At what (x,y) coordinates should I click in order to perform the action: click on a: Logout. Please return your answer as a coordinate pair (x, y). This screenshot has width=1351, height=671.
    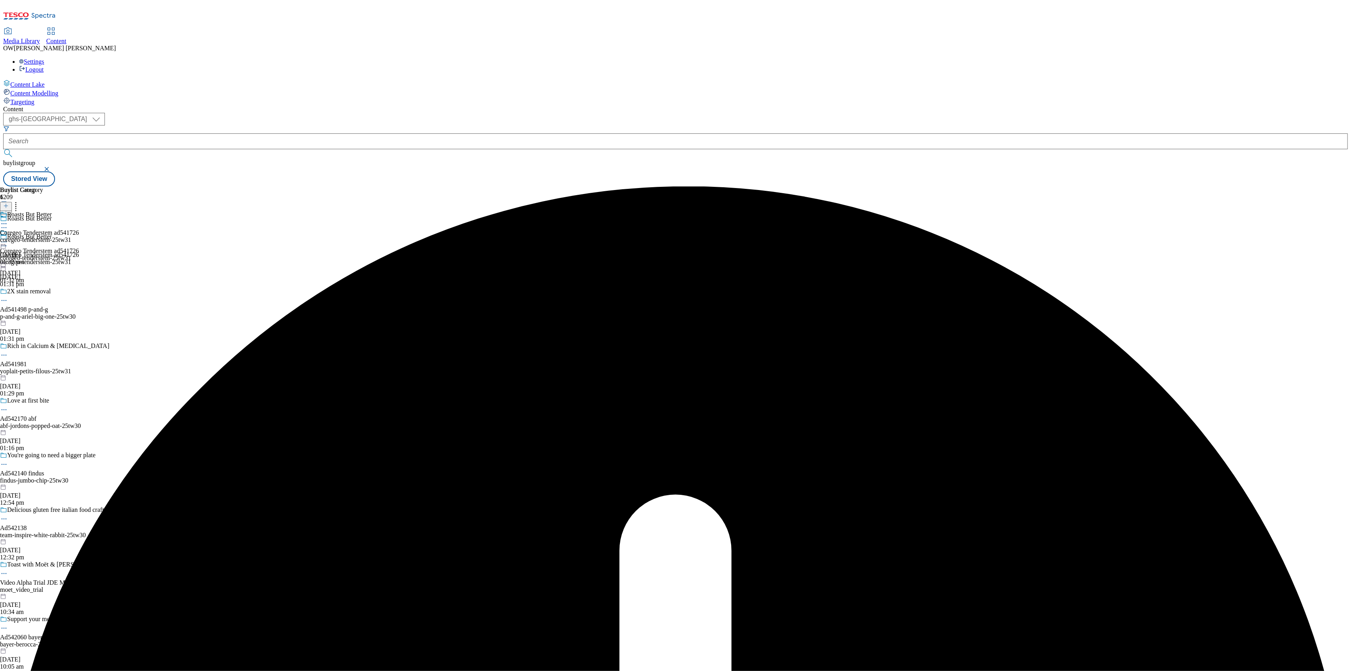
    Looking at the image, I should click on (31, 69).